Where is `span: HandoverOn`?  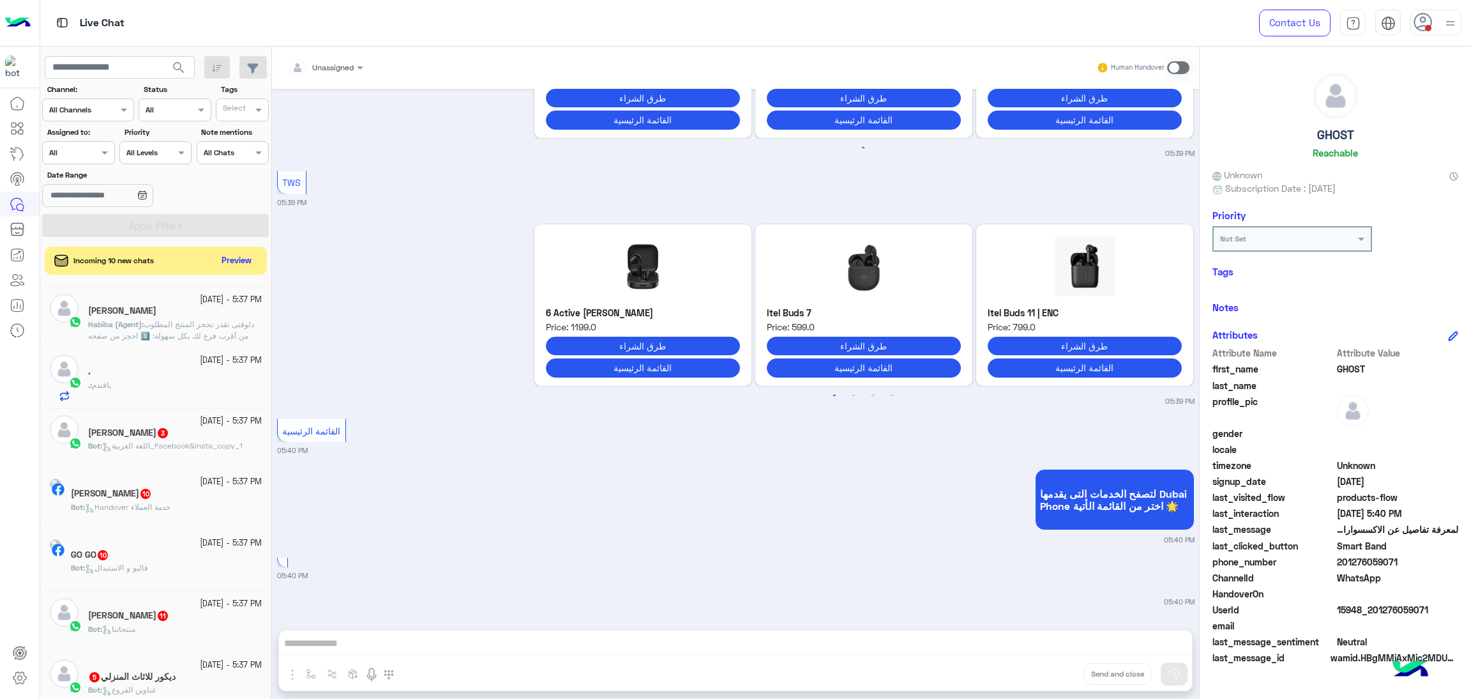 span: HandoverOn is located at coordinates (1273, 593).